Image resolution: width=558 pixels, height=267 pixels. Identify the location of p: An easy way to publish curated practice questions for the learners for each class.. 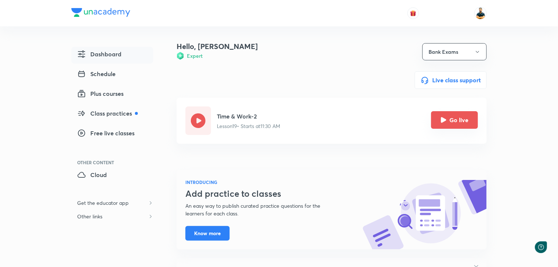
(262, 209).